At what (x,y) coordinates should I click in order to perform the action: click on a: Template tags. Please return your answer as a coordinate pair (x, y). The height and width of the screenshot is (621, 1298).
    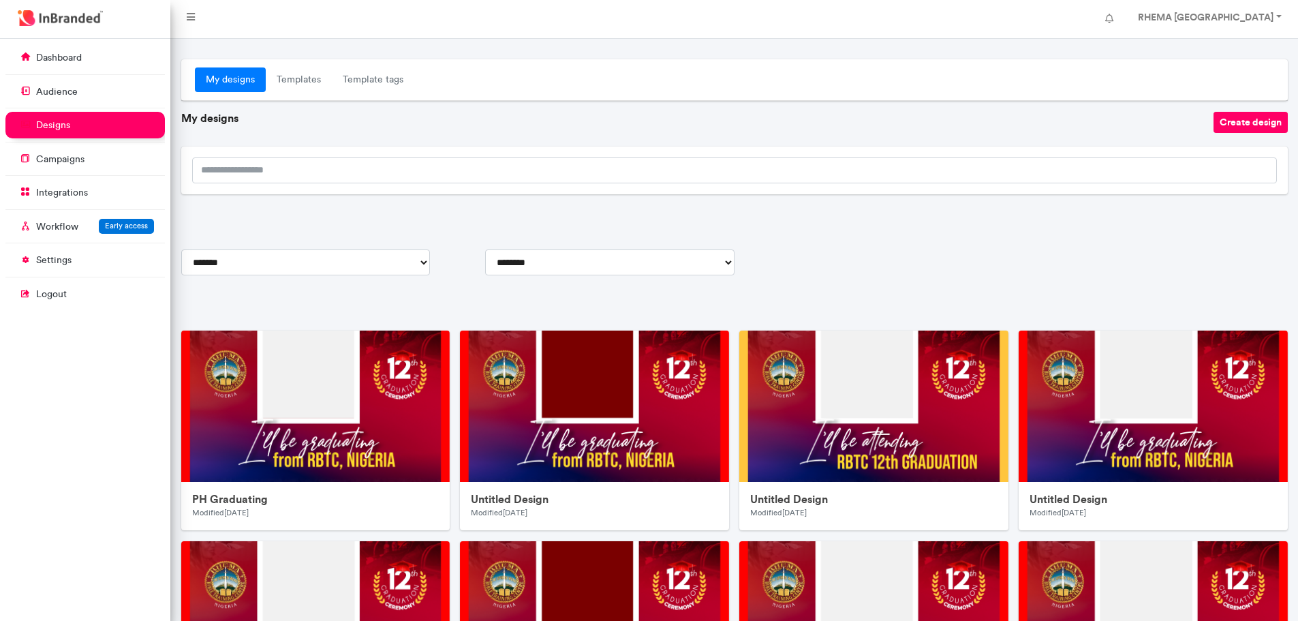
    Looking at the image, I should click on (373, 80).